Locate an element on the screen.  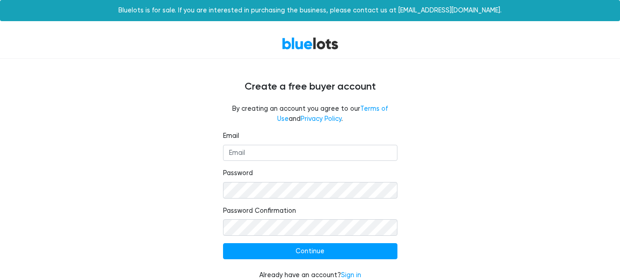
fieldset: By creating an account you agree to our and . is located at coordinates (310, 113).